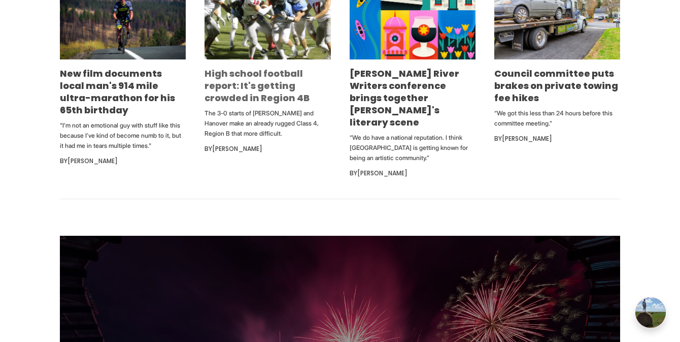  I want to click on a: New film documents local man's 914 mile ultra-marathon for his 65th birthday, so click(117, 91).